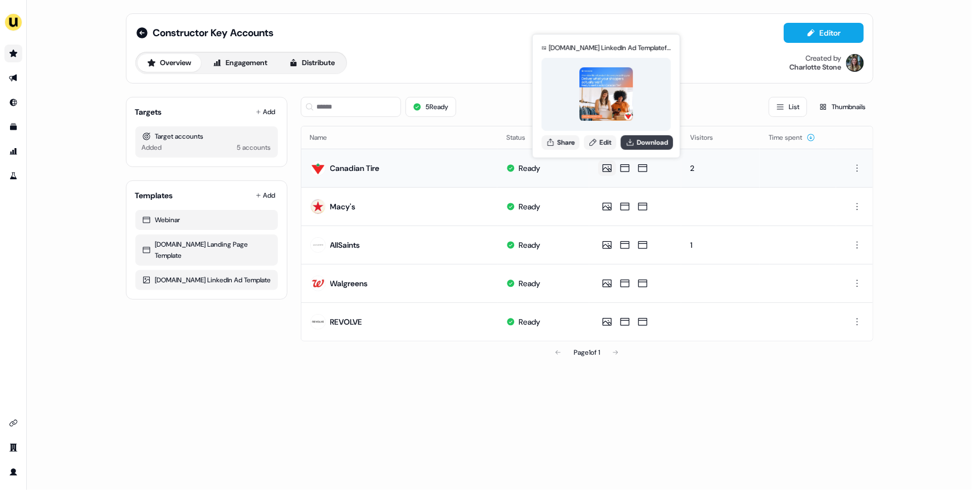  What do you see at coordinates (149, 112) in the screenshot?
I see `div: Targets` at bounding box center [149, 112].